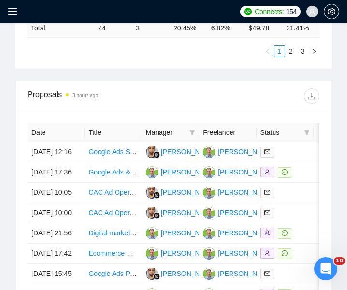 Image resolution: width=347 pixels, height=290 pixels. Describe the element at coordinates (291, 51) in the screenshot. I see `a: 2` at that location.